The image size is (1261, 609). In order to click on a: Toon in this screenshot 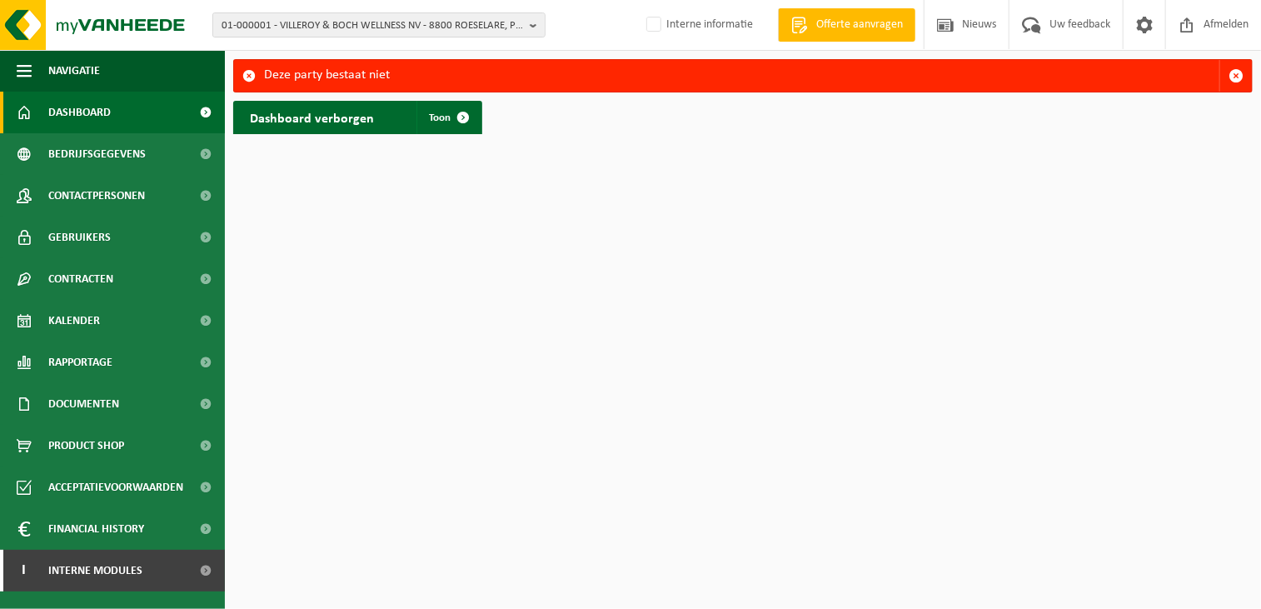, I will do `click(448, 117)`.